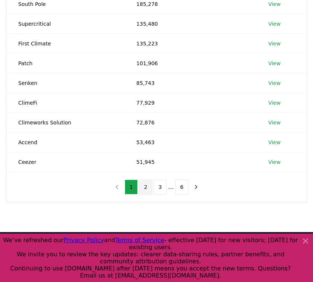 This screenshot has height=282, width=313. What do you see at coordinates (190, 83) in the screenshot?
I see `td: 85,743` at bounding box center [190, 83].